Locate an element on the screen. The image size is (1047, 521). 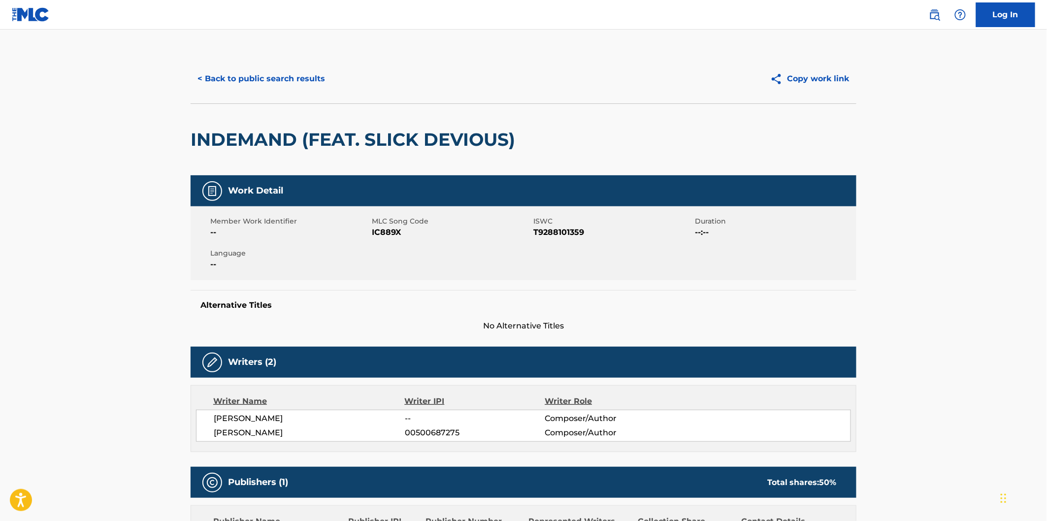
img: Publishers is located at coordinates (212, 482).